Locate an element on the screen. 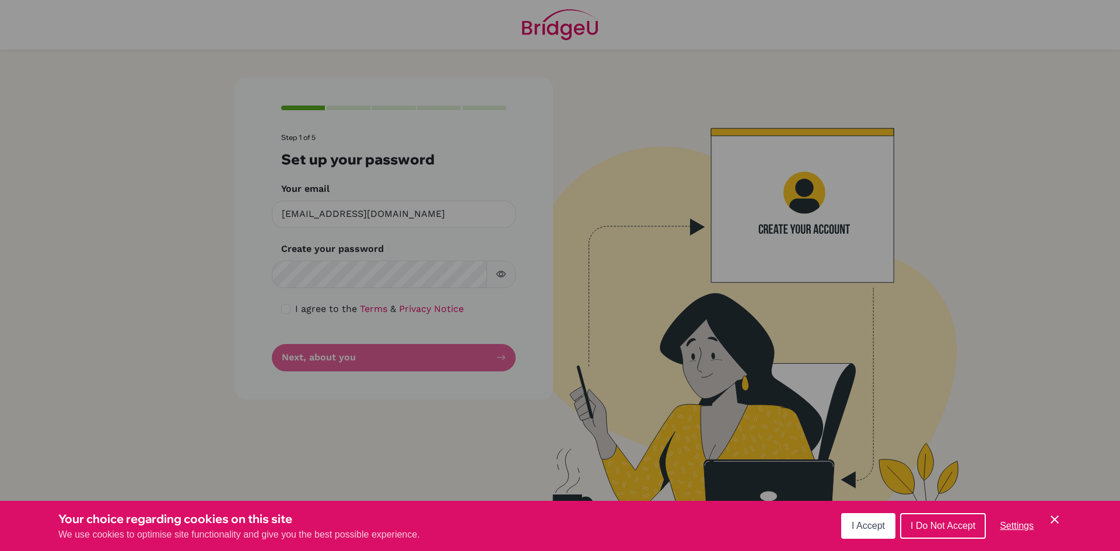  button: I Do Not Accept is located at coordinates (943, 526).